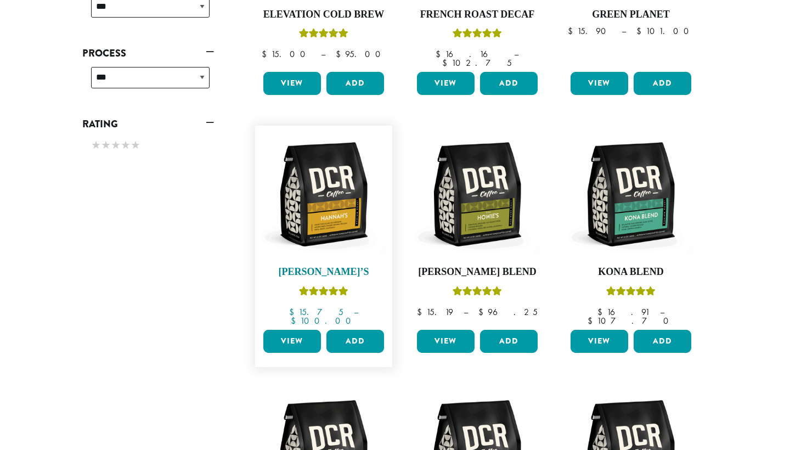 The width and height of the screenshot is (790, 450). Describe the element at coordinates (148, 124) in the screenshot. I see `a: Rating` at that location.